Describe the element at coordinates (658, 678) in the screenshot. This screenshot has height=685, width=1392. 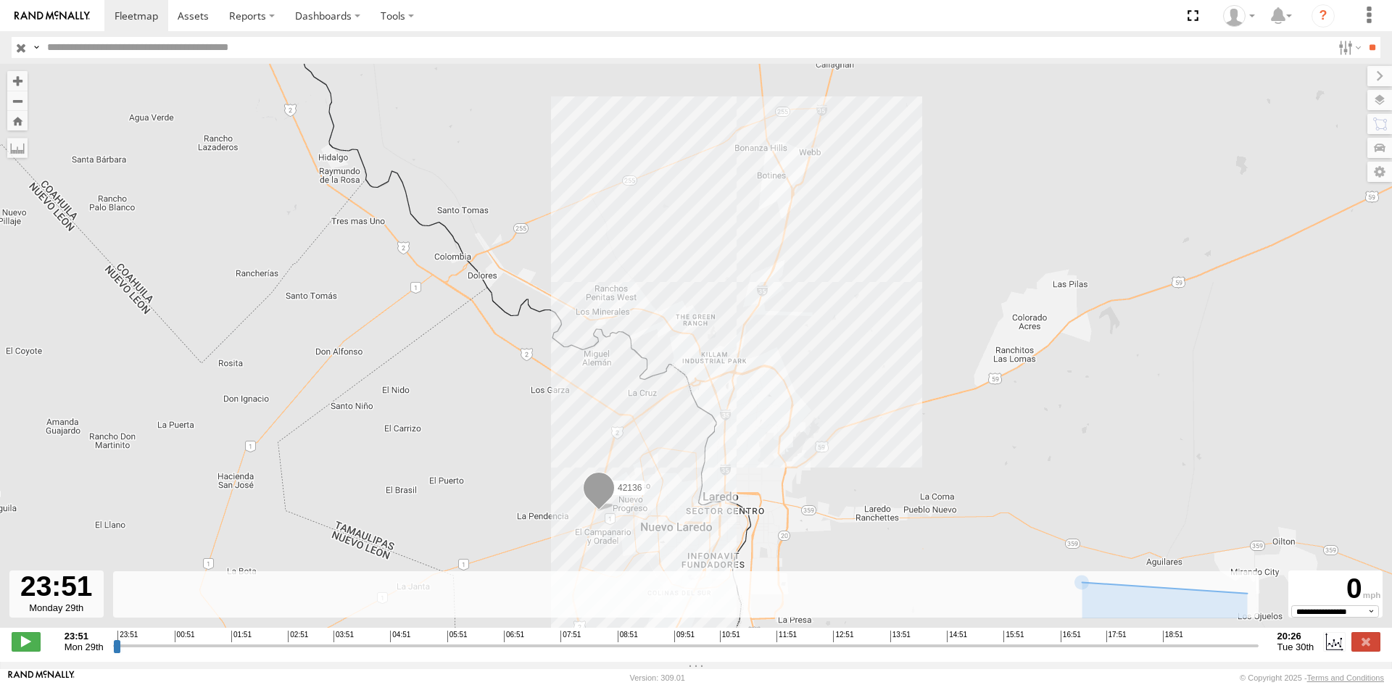
I see `div: Version: 309.01` at that location.